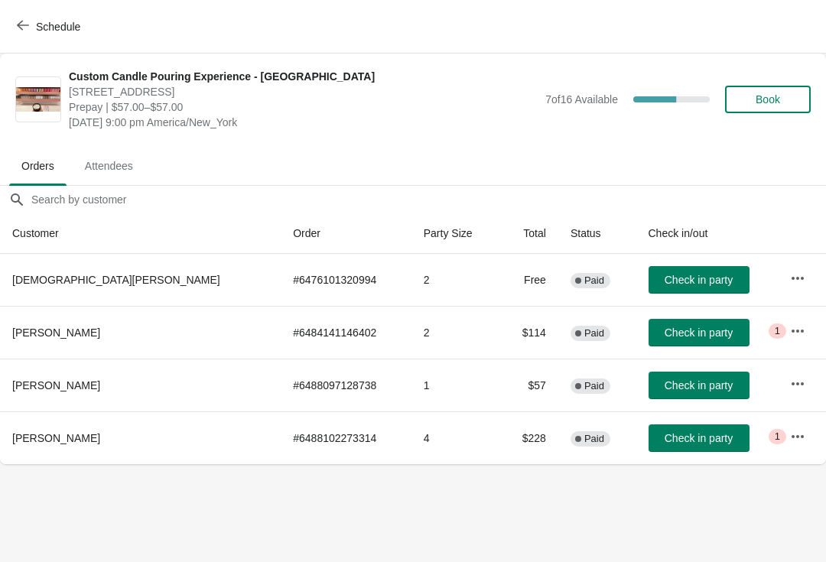 The height and width of the screenshot is (562, 826). What do you see at coordinates (37, 166) in the screenshot?
I see `span: Orders` at bounding box center [37, 166].